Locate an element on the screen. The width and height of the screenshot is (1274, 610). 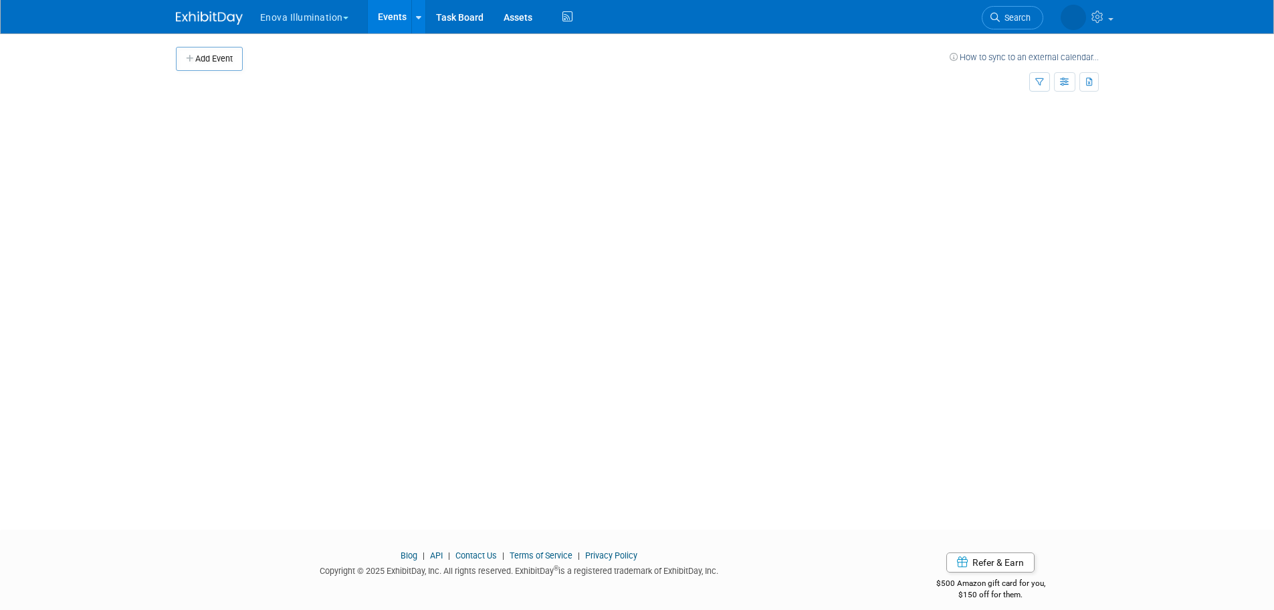
img: Sarah Swinick is located at coordinates (1073, 17).